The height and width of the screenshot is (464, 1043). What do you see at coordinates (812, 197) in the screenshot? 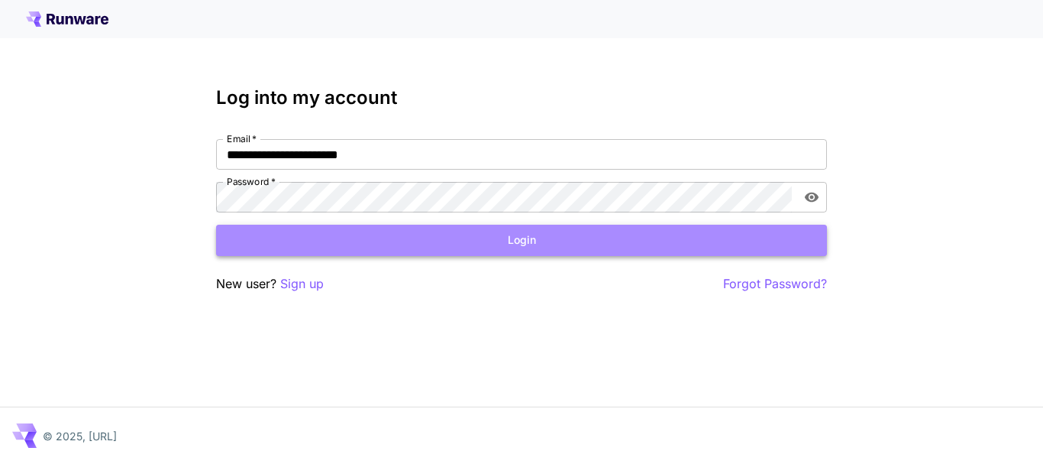
I see `button: toggle password visibility` at bounding box center [812, 197].